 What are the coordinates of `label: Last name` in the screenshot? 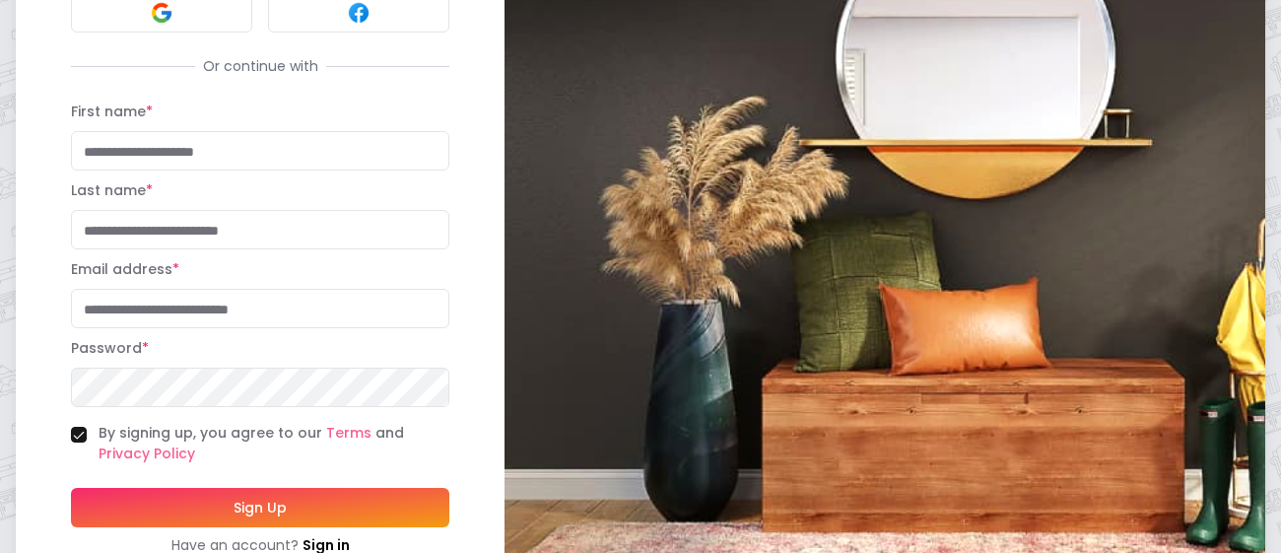 It's located at (111, 190).